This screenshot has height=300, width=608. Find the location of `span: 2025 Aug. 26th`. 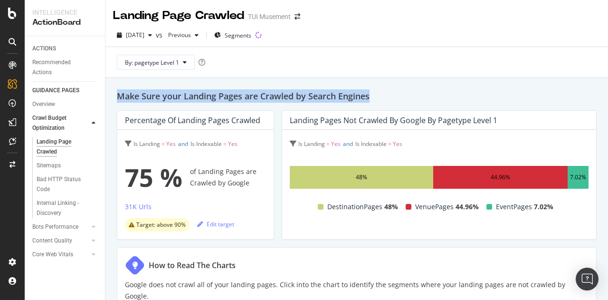

span: 2025 Aug. 26th is located at coordinates (135, 35).